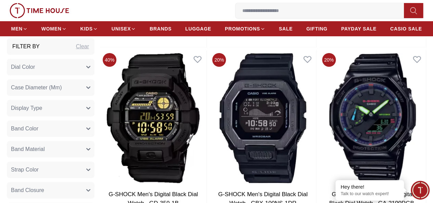 The image size is (433, 203). I want to click on button: Case Diameter (Mm), so click(51, 88).